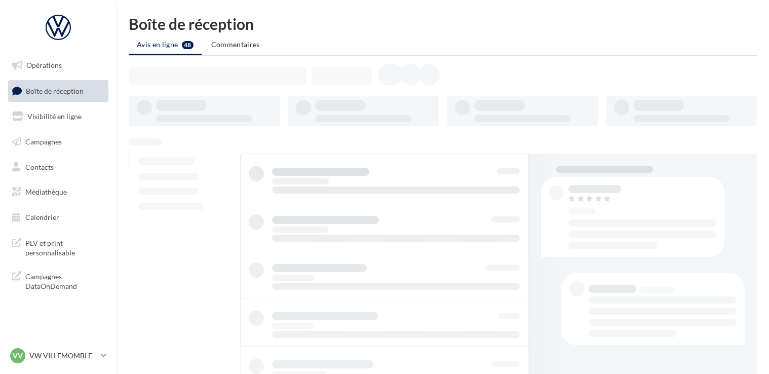 This screenshot has width=769, height=374. What do you see at coordinates (58, 142) in the screenshot?
I see `a: Campagnes` at bounding box center [58, 142].